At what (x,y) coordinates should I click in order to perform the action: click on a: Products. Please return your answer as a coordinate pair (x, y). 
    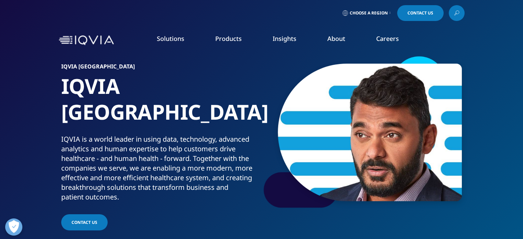
    Looking at the image, I should click on (228, 38).